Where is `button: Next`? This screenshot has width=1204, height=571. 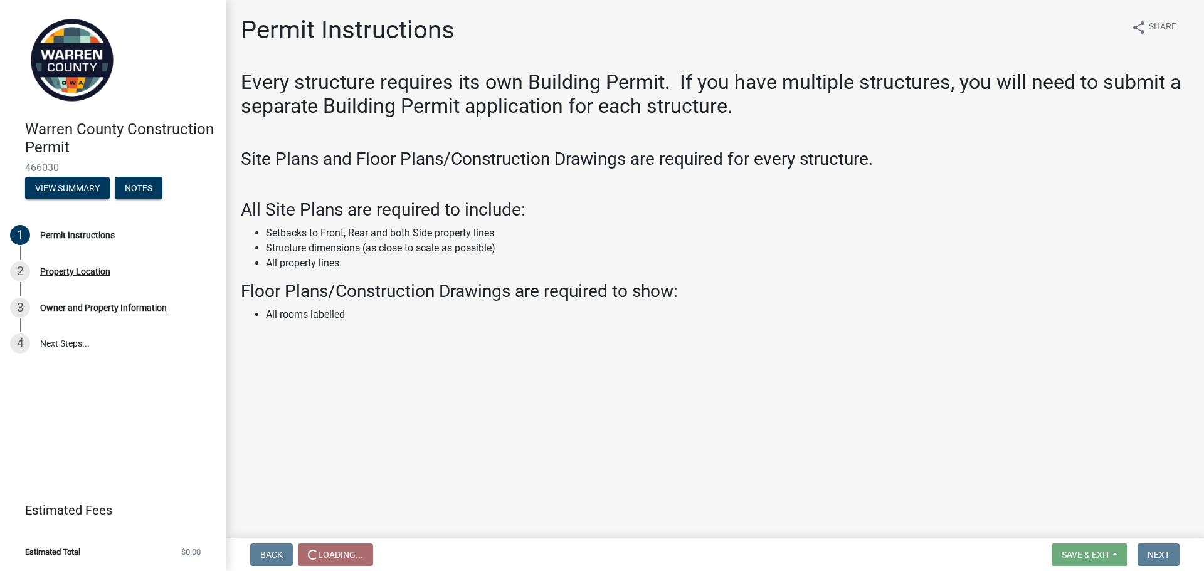
button: Next is located at coordinates (1158, 555).